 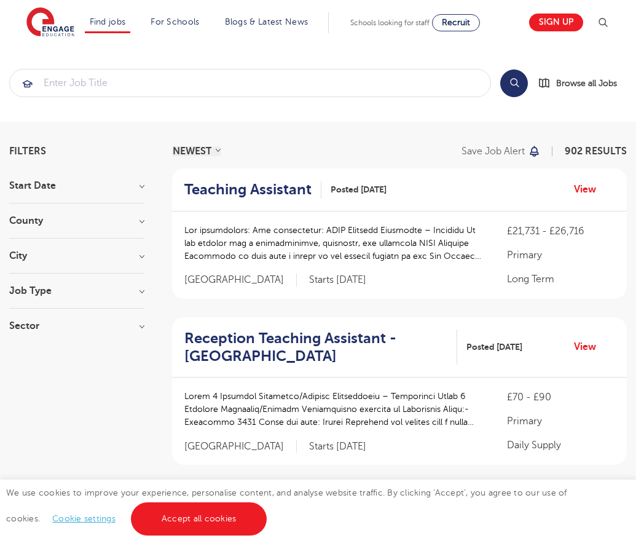 What do you see at coordinates (50, 23) in the screenshot?
I see `img: Engage Education` at bounding box center [50, 23].